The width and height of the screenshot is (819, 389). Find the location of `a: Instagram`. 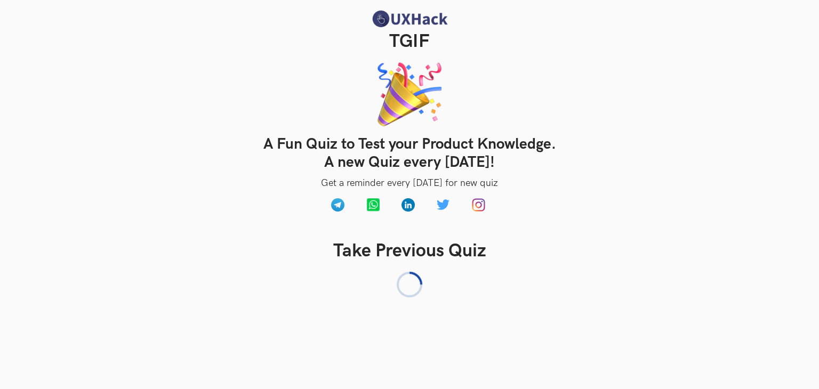

a: Instagram is located at coordinates (480, 206).